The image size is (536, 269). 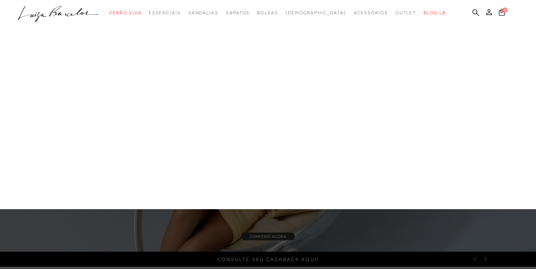 What do you see at coordinates (237, 13) in the screenshot?
I see `span: Sapatos` at bounding box center [237, 13].